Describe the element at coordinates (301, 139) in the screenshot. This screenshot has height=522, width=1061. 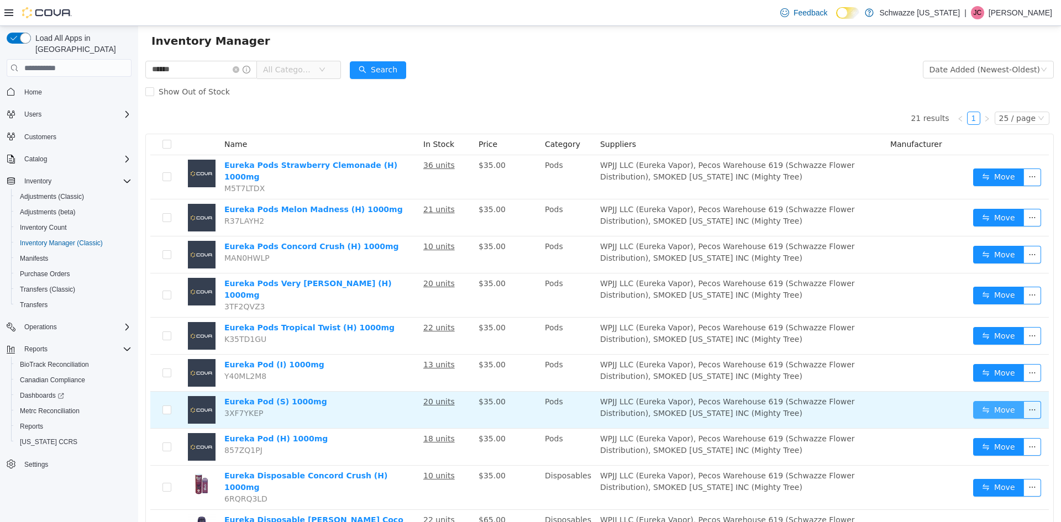
I see `u: 36 units` at that location.